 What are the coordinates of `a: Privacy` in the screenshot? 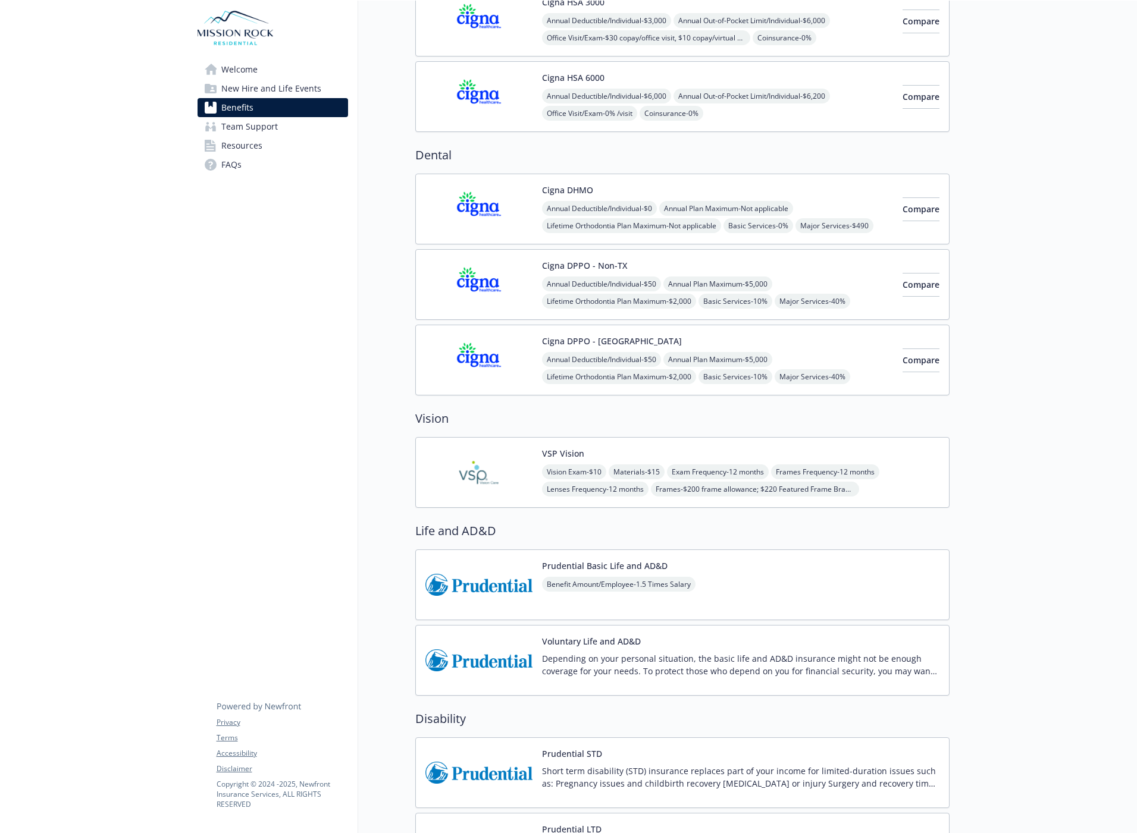 It's located at (282, 723).